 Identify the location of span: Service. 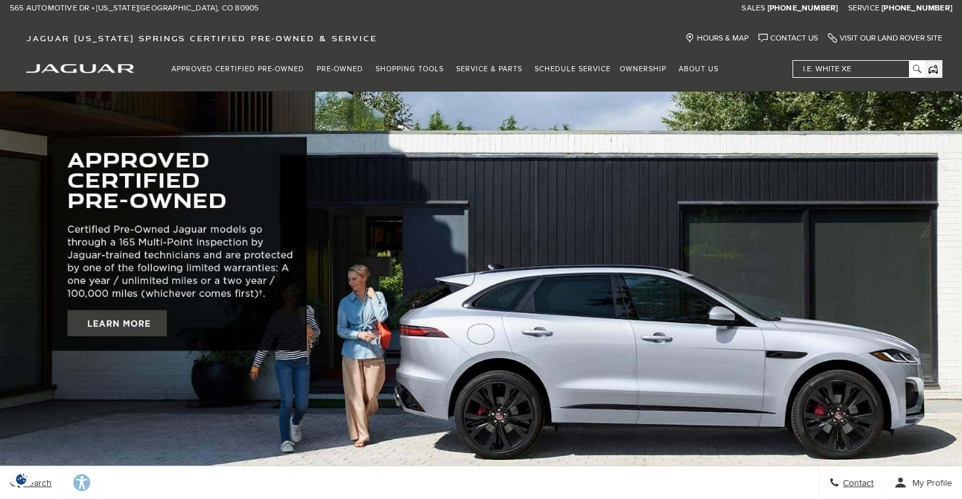
(864, 8).